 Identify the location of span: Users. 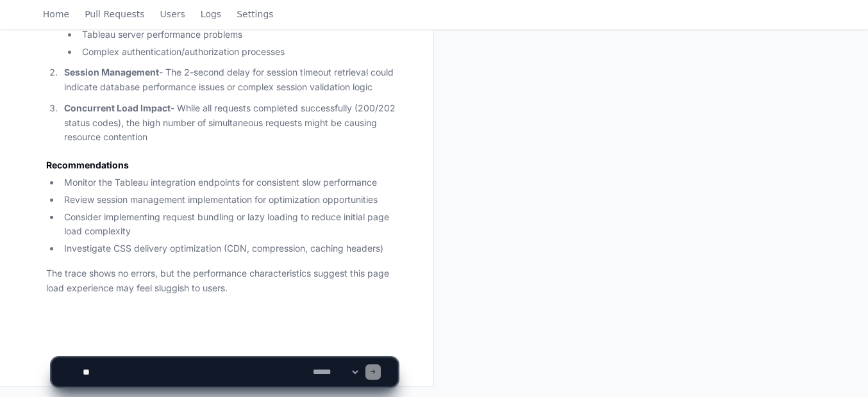
(172, 14).